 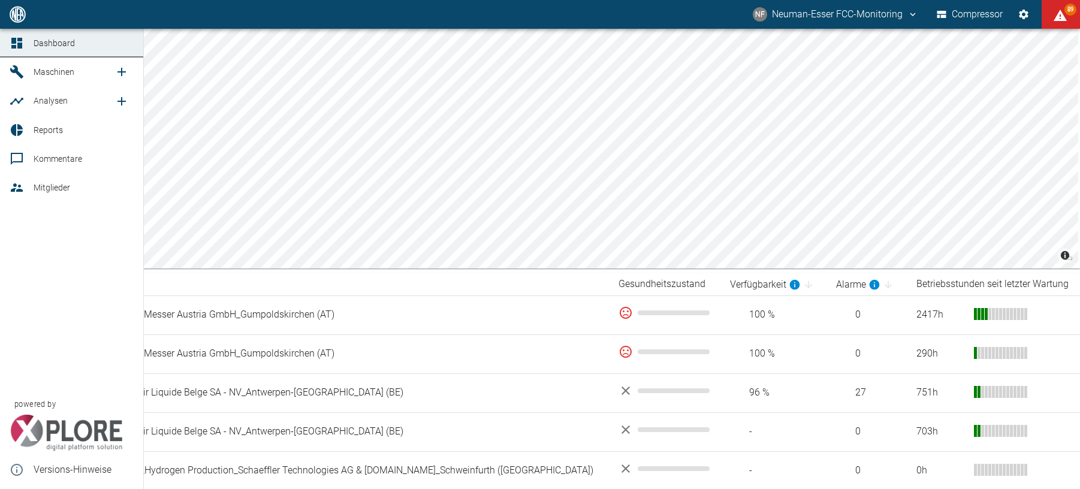 What do you see at coordinates (83, 470) in the screenshot?
I see `span: Versions-Hinweise` at bounding box center [83, 470].